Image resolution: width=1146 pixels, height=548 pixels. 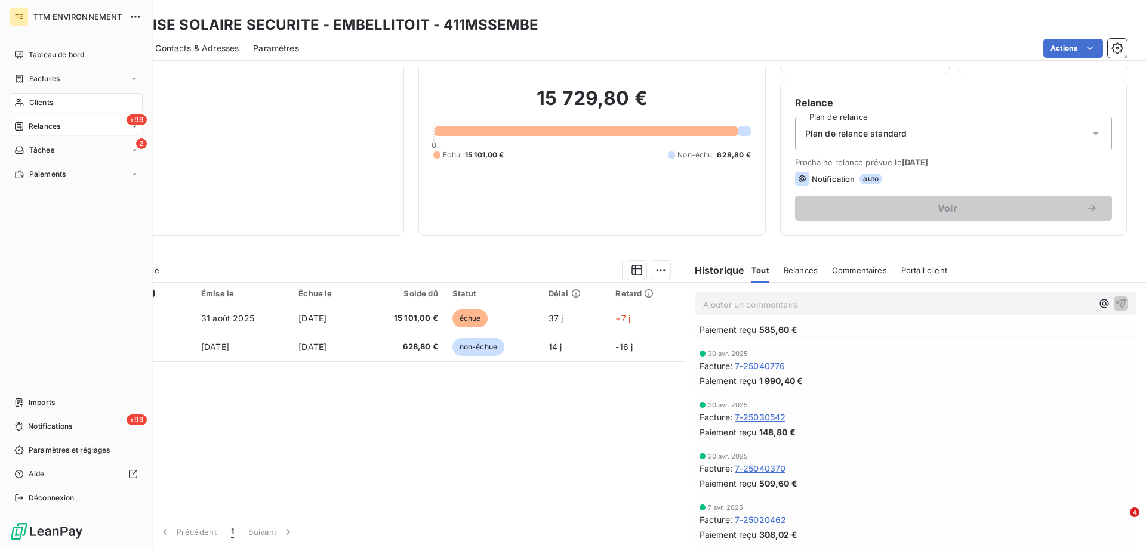 I want to click on span: -16 j, so click(x=624, y=347).